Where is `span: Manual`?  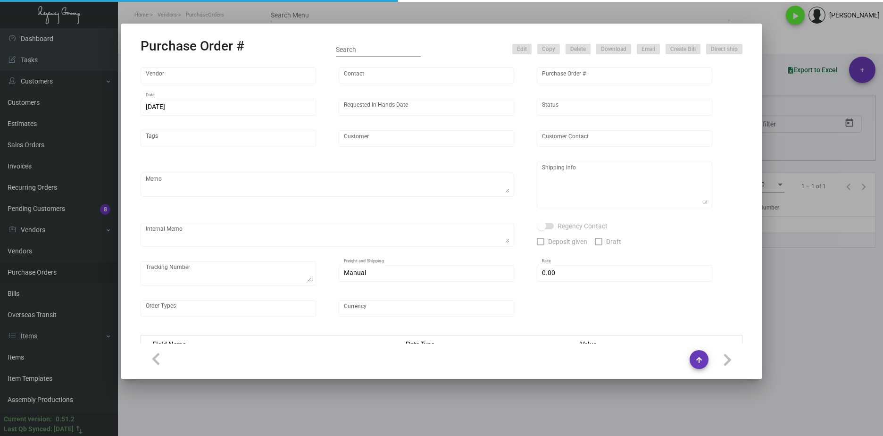 span: Manual is located at coordinates (355, 273).